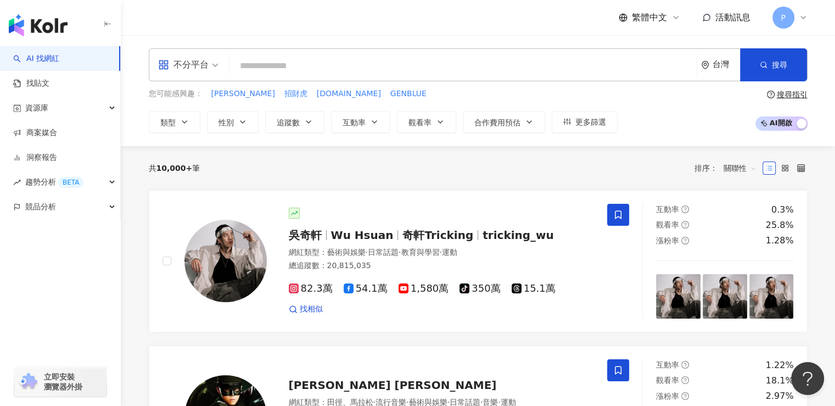 The image size is (835, 406). What do you see at coordinates (480, 288) in the screenshot?
I see `span: 350萬` at bounding box center [480, 288].